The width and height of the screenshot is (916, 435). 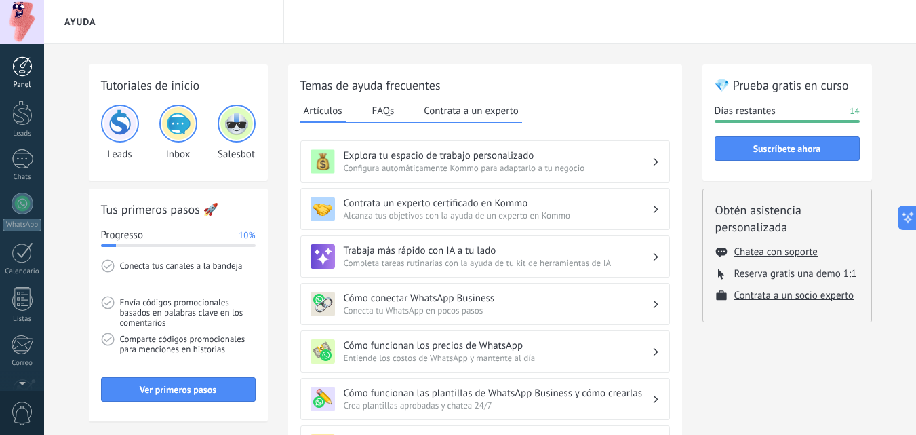 I want to click on h2: Obtén asistencia personalizada, so click(x=788, y=218).